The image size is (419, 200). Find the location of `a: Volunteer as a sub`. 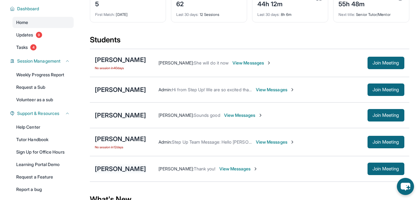

a: Volunteer as a sub is located at coordinates (43, 100).